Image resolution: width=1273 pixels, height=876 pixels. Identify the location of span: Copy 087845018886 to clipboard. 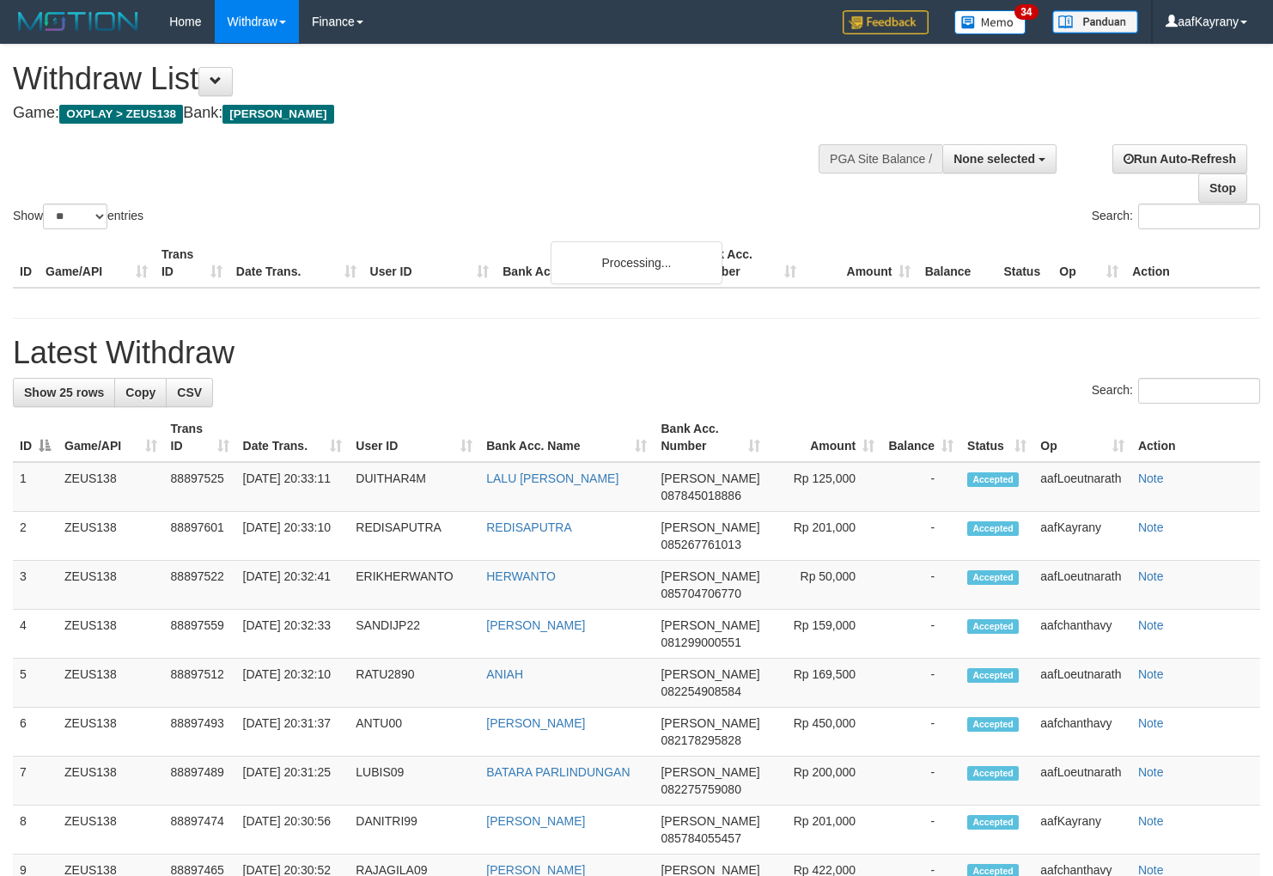
(700, 496).